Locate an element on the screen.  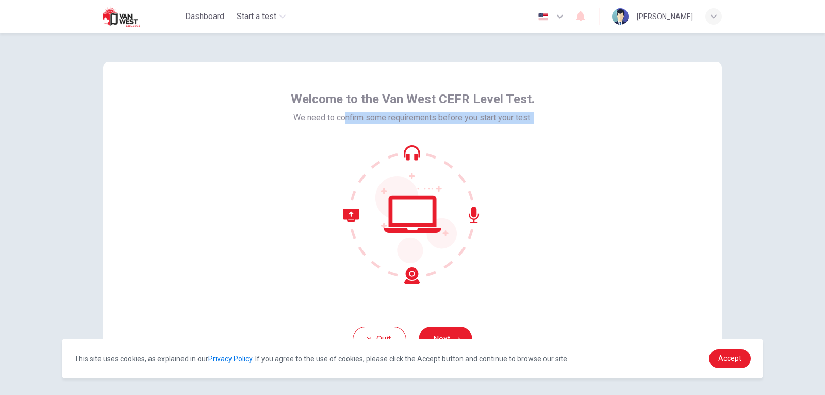
button: Dashboard is located at coordinates (205, 17).